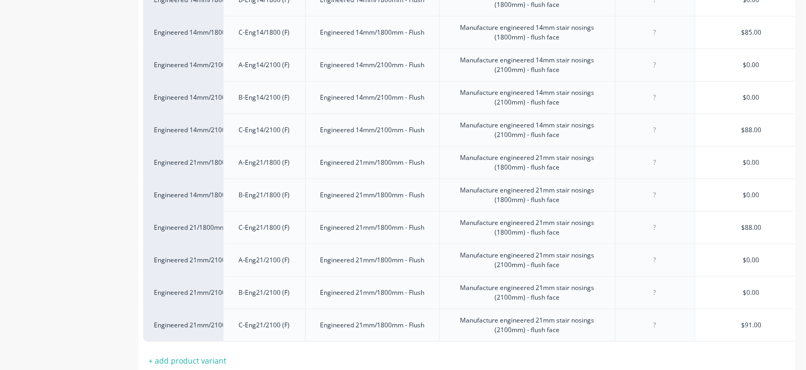 The image size is (806, 370). Describe the element at coordinates (265, 325) in the screenshot. I see `div: C-Eng21/2100 (F)` at that location.